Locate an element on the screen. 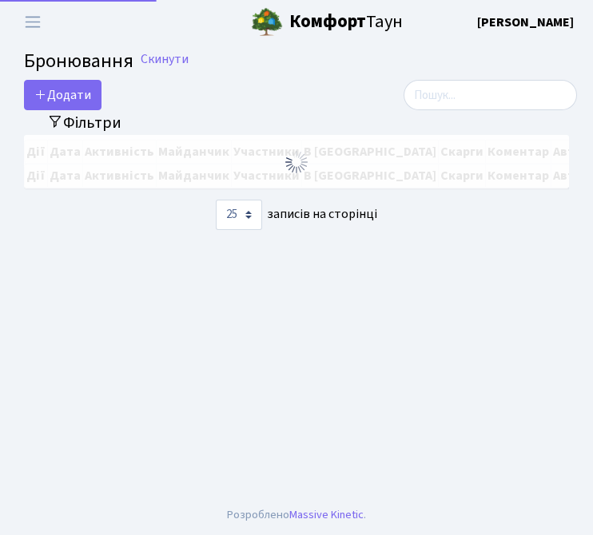  a: Massive Kinetic is located at coordinates (326, 515).